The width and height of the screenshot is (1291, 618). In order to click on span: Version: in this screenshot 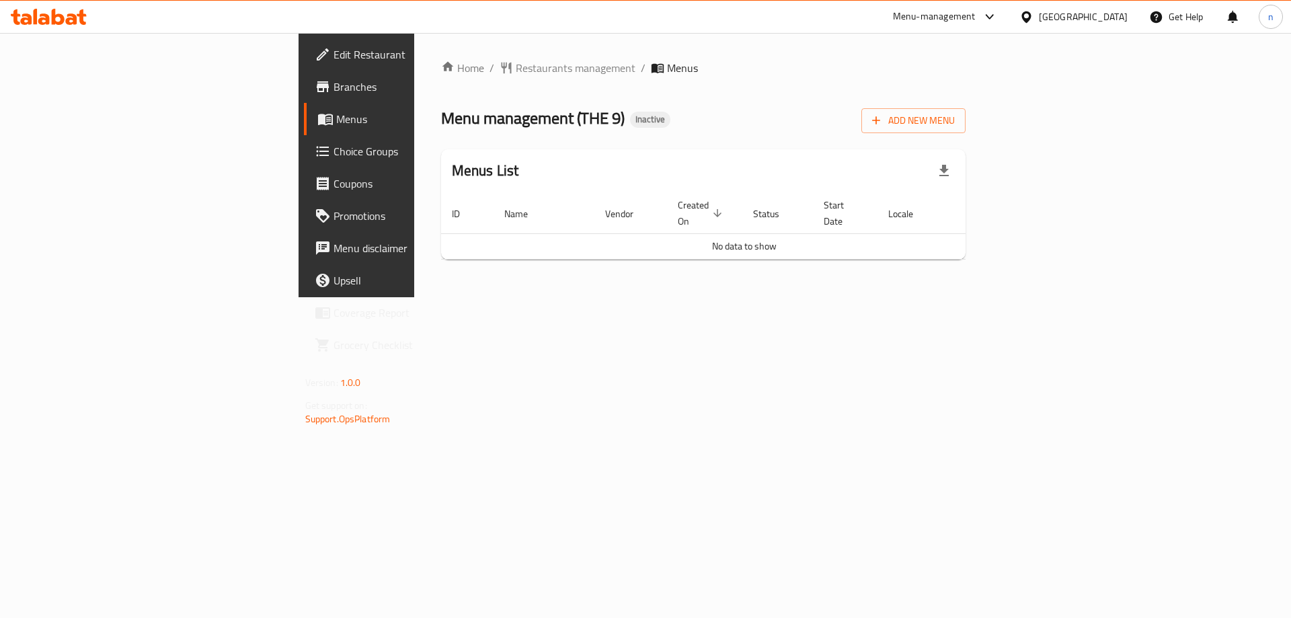, I will do `click(321, 383)`.